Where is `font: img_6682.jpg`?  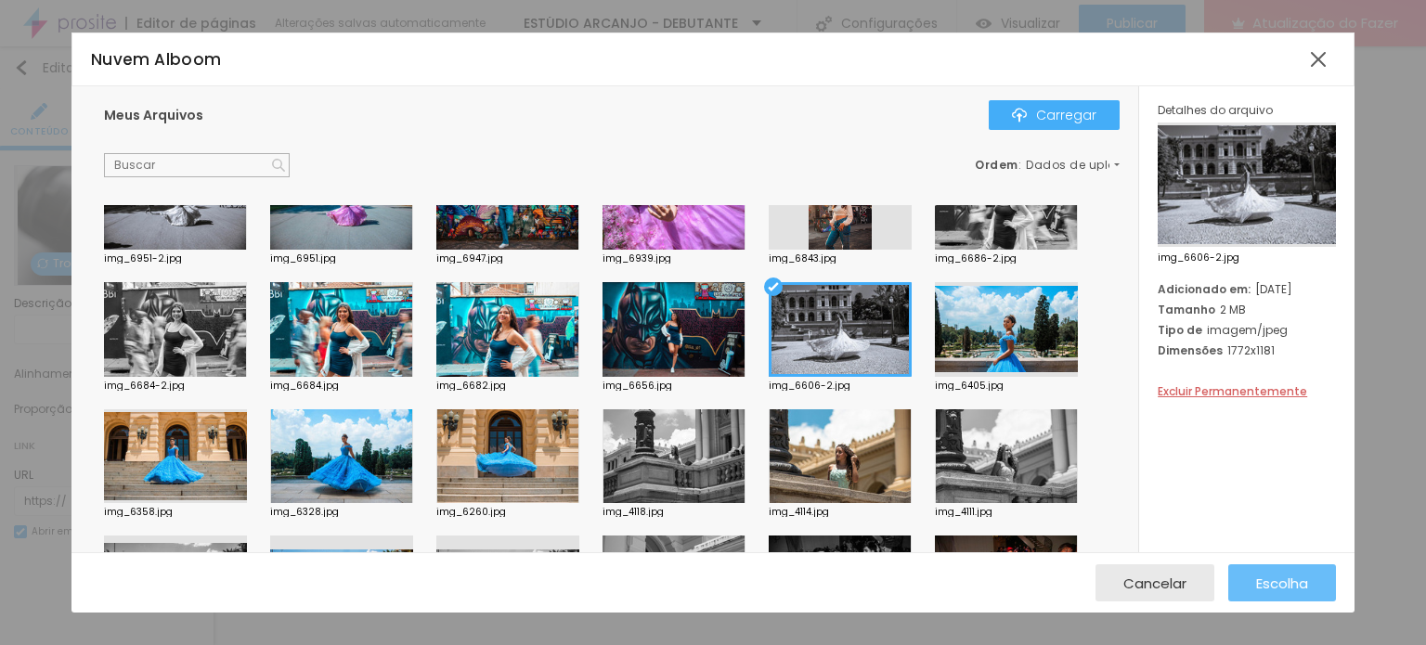
font: img_6682.jpg is located at coordinates (471, 385).